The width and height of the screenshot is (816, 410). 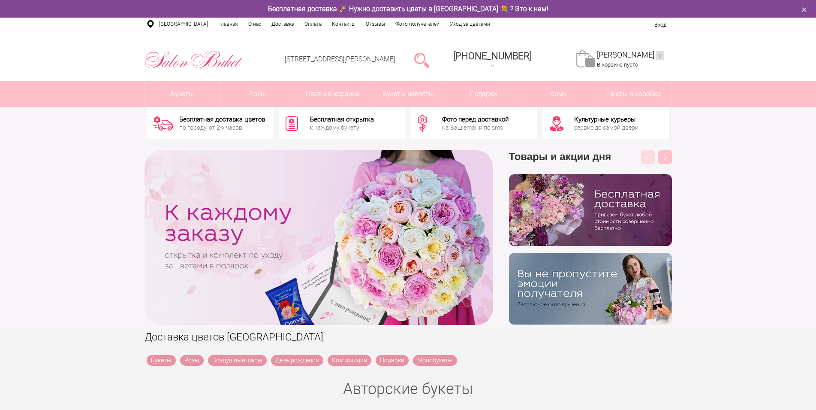 What do you see at coordinates (607, 119) in the screenshot?
I see `div: Культурные курьеры` at bounding box center [607, 119].